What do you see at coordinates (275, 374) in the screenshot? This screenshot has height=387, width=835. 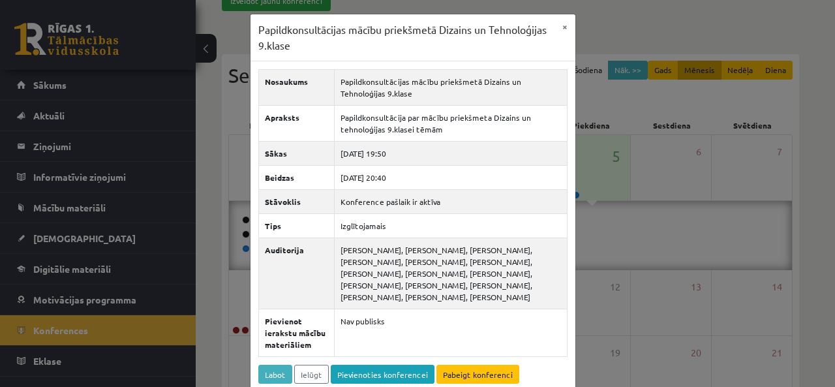 I see `a: Labot` at bounding box center [275, 374].